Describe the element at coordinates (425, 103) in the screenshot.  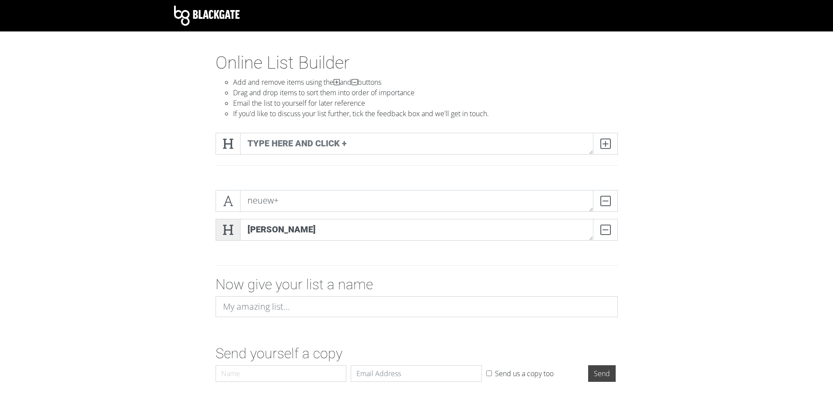
I see `li: Email the list to yourself for later reference` at that location.